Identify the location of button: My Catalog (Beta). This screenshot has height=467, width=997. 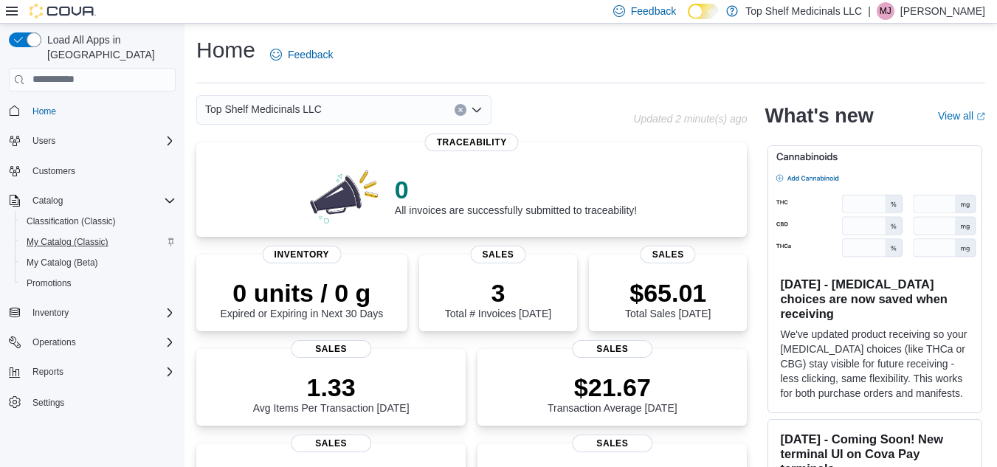
(98, 263).